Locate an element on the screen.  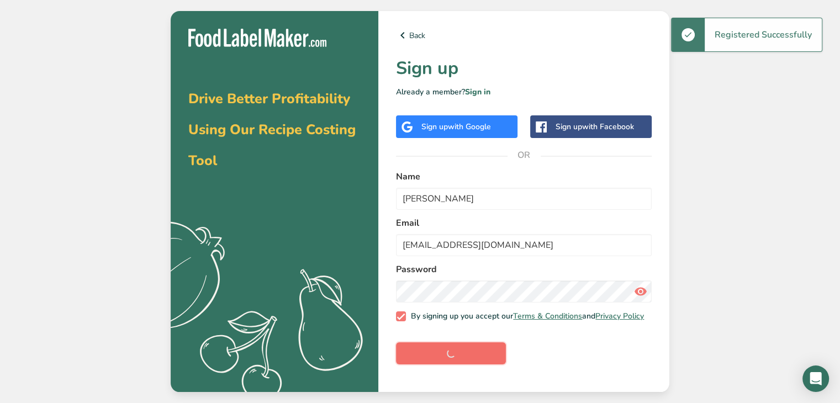
span: Drive Better Profitability Using Our Recipe Costing Tool is located at coordinates (272, 130).